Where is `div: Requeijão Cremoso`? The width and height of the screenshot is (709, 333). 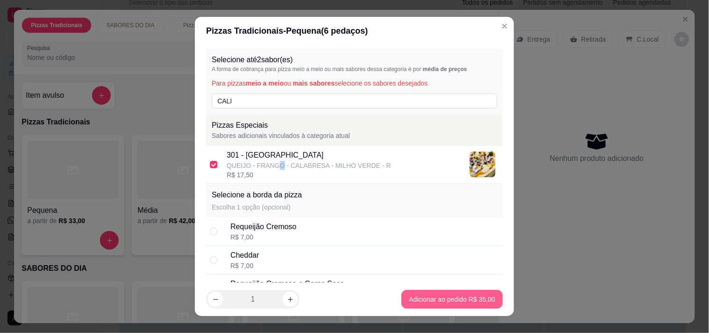
div: Requeijão Cremoso is located at coordinates (263, 227).